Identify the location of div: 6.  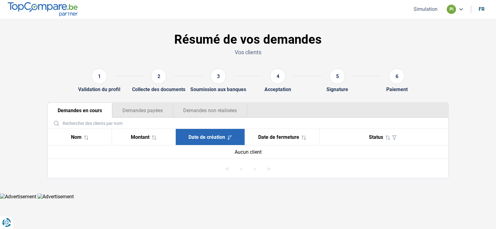
(397, 76).